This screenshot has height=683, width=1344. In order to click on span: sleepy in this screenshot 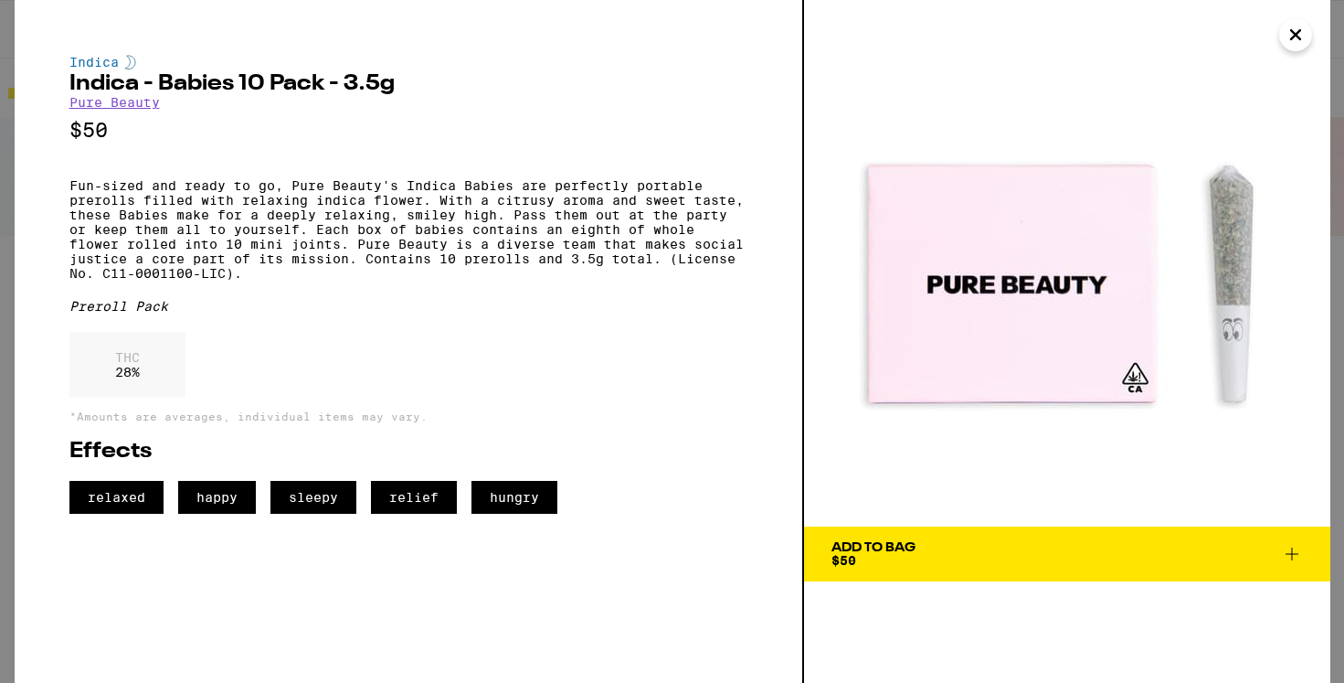, I will do `click(313, 497)`.